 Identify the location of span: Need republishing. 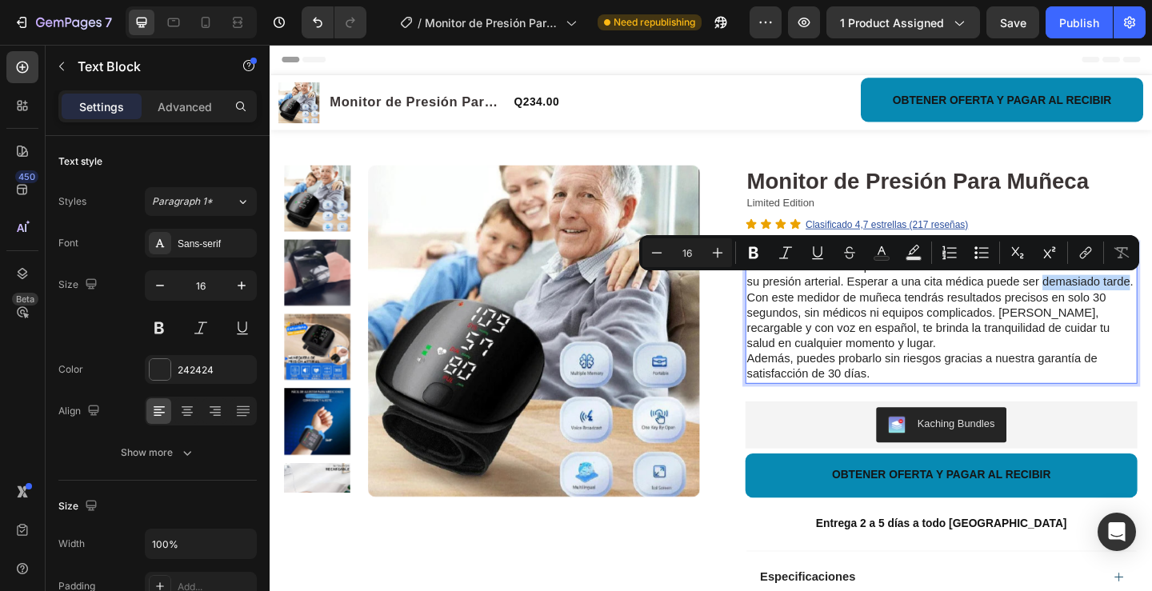
(655, 22).